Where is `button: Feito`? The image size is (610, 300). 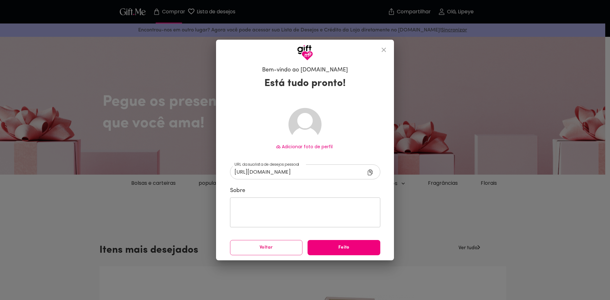
button: Feito is located at coordinates (344, 248).